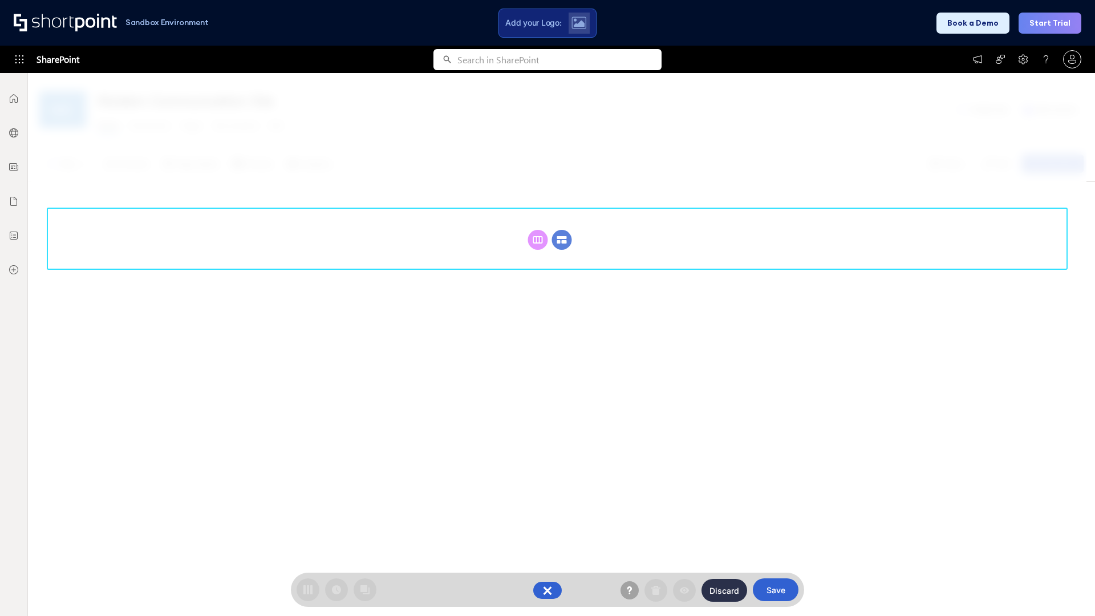 The height and width of the screenshot is (616, 1095). I want to click on input: Search in SharePoint, so click(560, 59).